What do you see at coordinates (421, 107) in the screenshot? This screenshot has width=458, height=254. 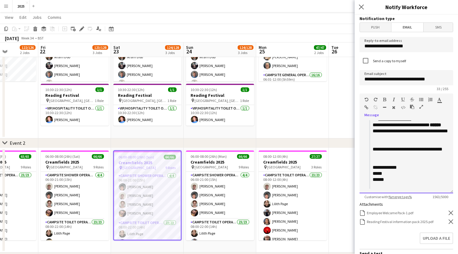 I see `button: Fullscreen` at bounding box center [421, 107].